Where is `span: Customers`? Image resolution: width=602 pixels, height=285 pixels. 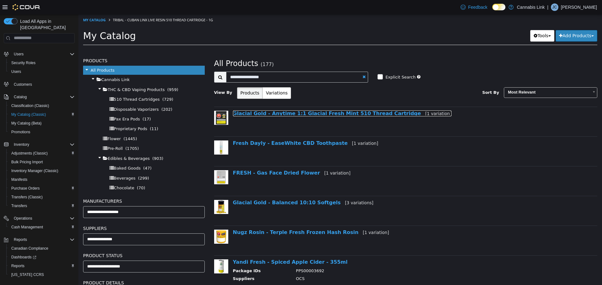 span: Customers is located at coordinates (43, 84).